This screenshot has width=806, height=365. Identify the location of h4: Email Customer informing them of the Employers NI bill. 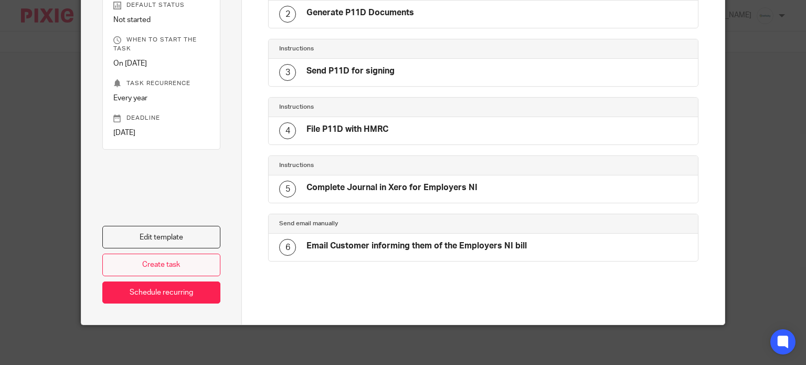
(417, 246).